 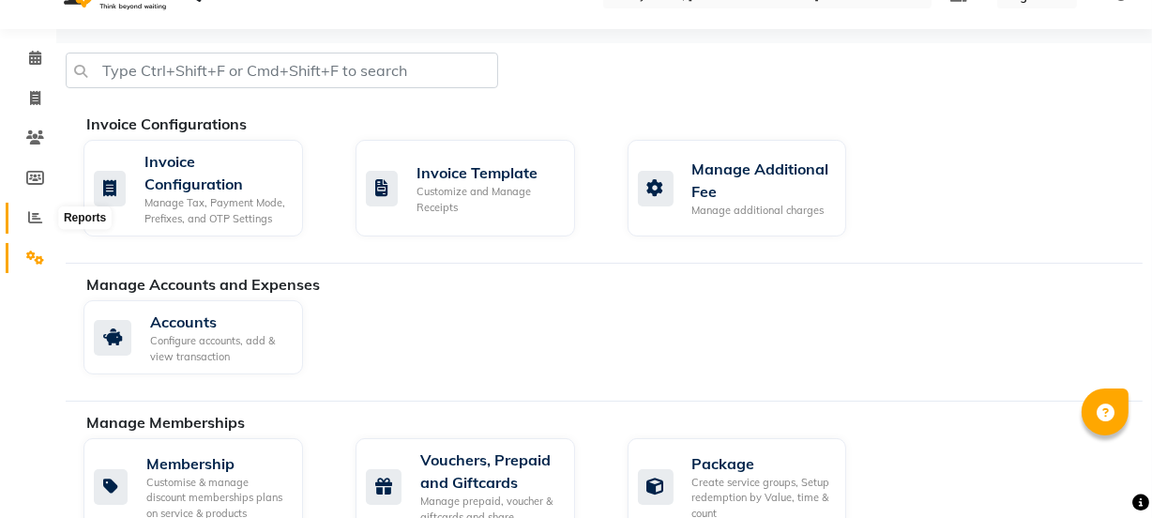 What do you see at coordinates (219, 322) in the screenshot?
I see `div: Accounts` at bounding box center [219, 322].